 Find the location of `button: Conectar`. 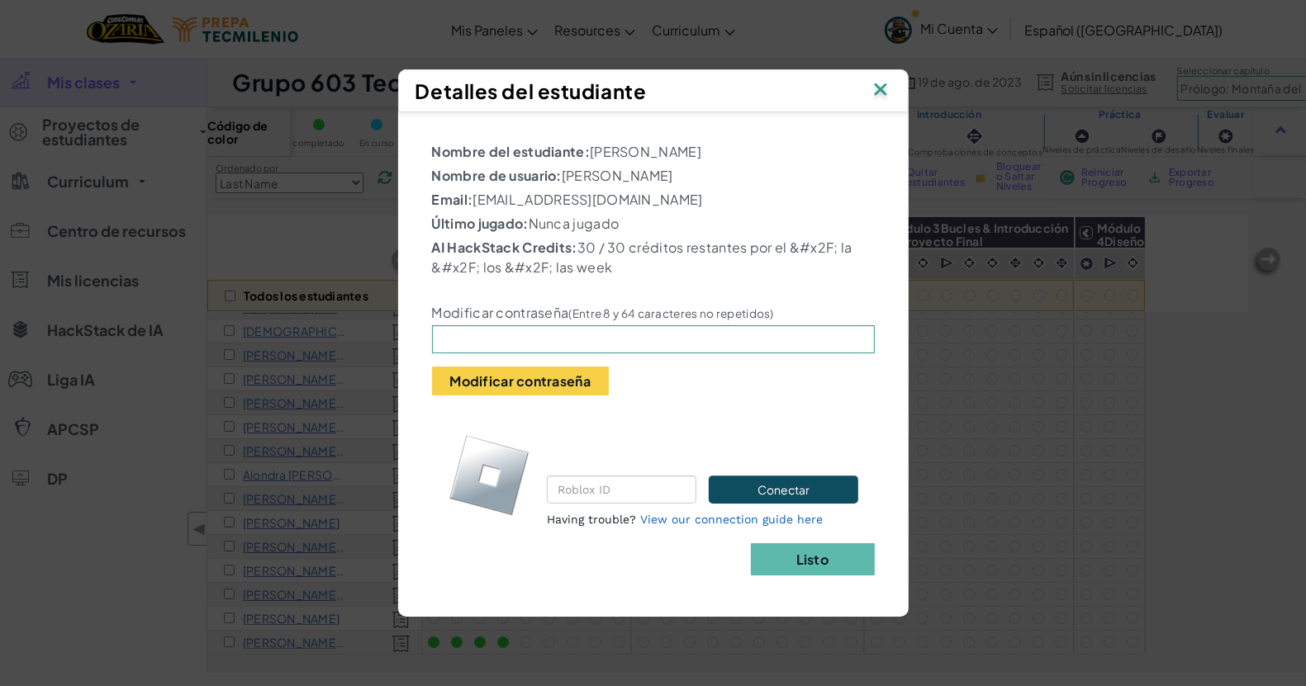

button: Conectar is located at coordinates (783, 490).